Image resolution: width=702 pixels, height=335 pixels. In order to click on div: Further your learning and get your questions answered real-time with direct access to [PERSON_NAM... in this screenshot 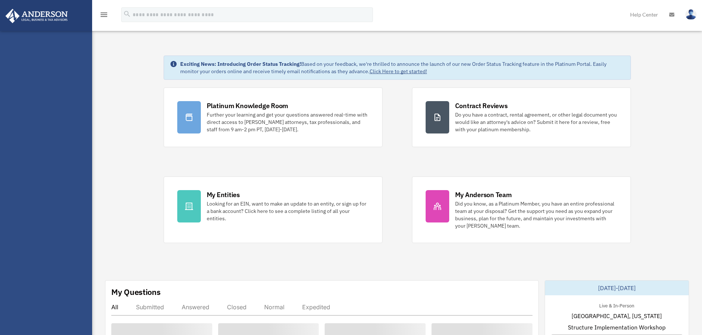, I will do `click(288, 122)`.